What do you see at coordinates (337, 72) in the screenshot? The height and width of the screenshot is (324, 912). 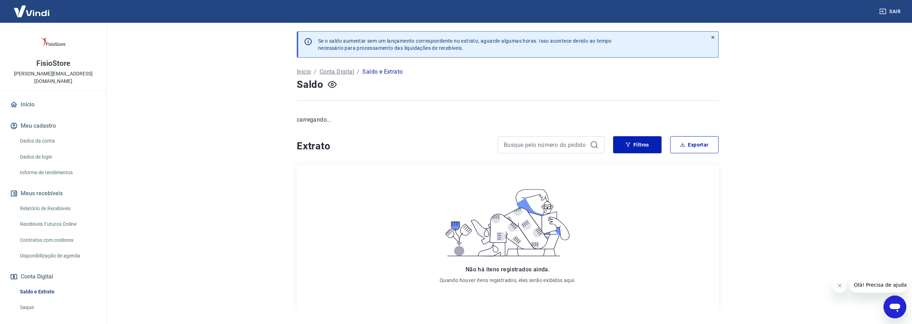 I see `a: Conta Digital` at bounding box center [337, 72].